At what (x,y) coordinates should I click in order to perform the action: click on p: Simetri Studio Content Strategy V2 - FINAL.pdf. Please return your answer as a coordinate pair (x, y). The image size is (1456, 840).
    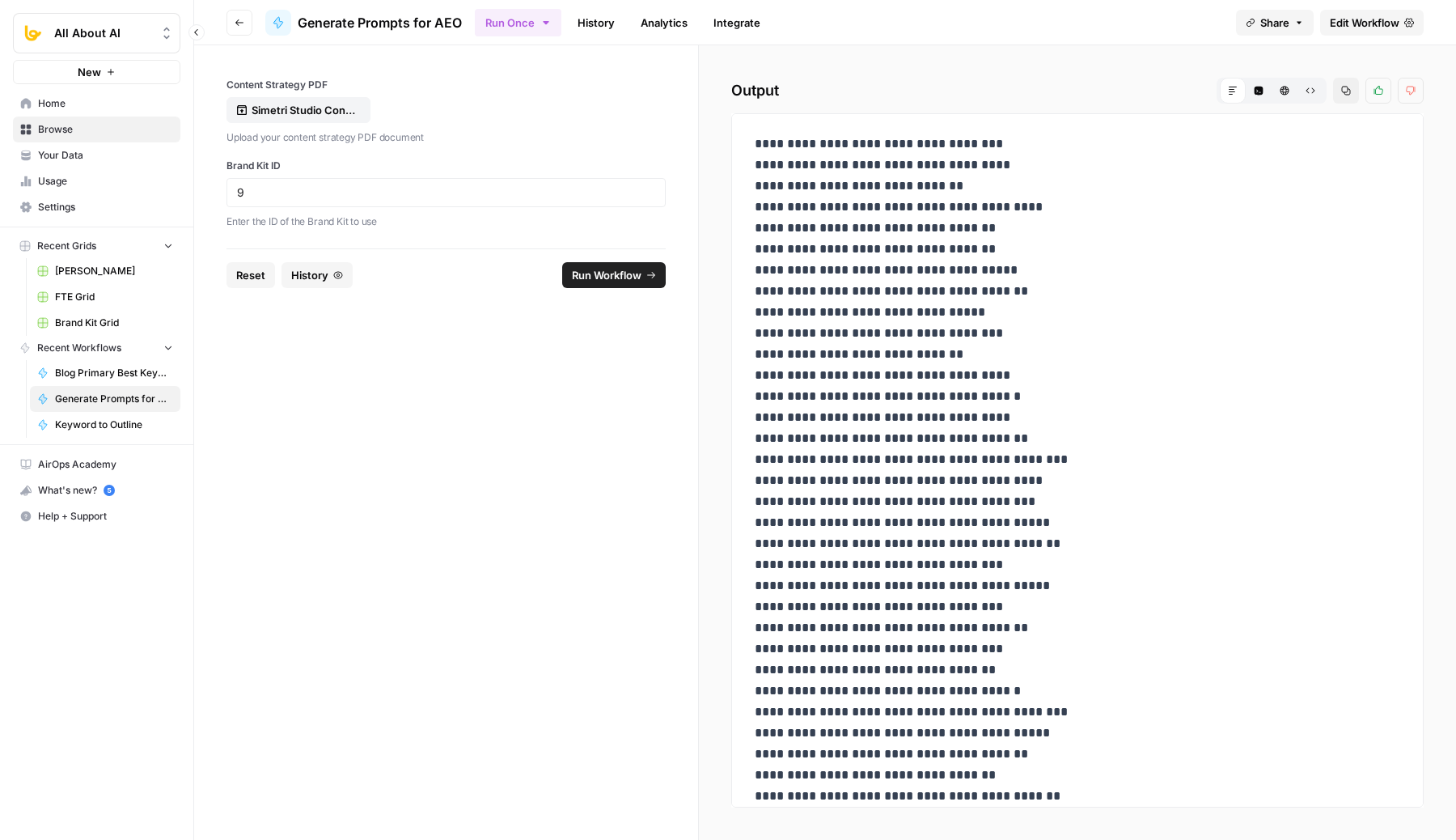
    Looking at the image, I should click on (303, 110).